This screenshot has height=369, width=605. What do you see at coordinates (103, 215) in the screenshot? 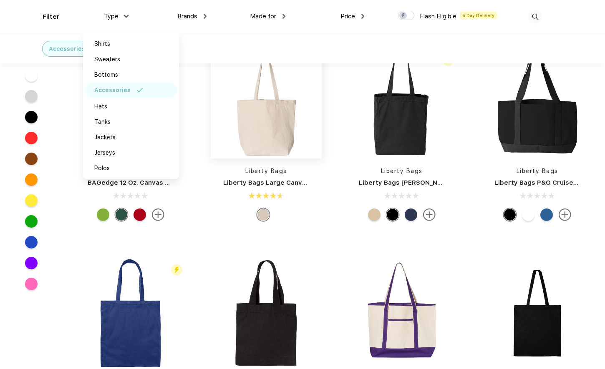
I see `div: Natural Lime` at bounding box center [103, 215].